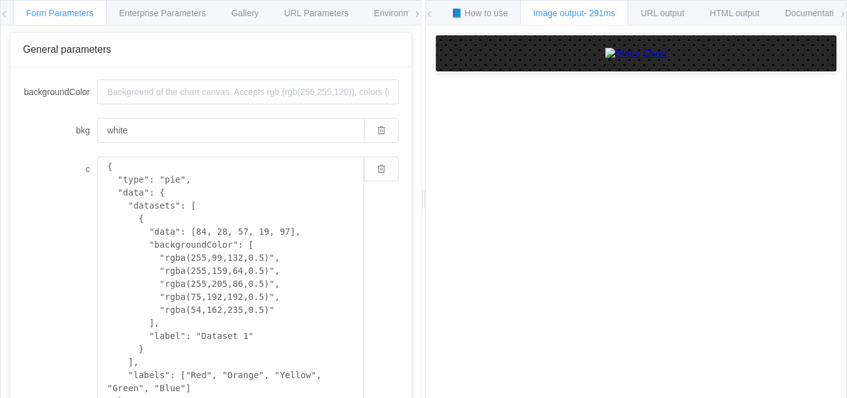 The image size is (847, 398). I want to click on img: Static Chart, so click(636, 53).